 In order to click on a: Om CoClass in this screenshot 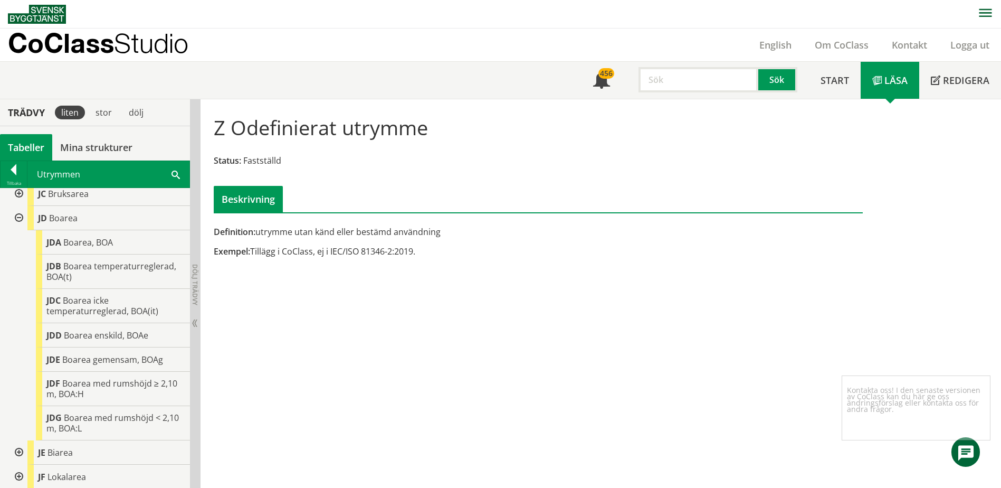, I will do `click(842, 45)`.